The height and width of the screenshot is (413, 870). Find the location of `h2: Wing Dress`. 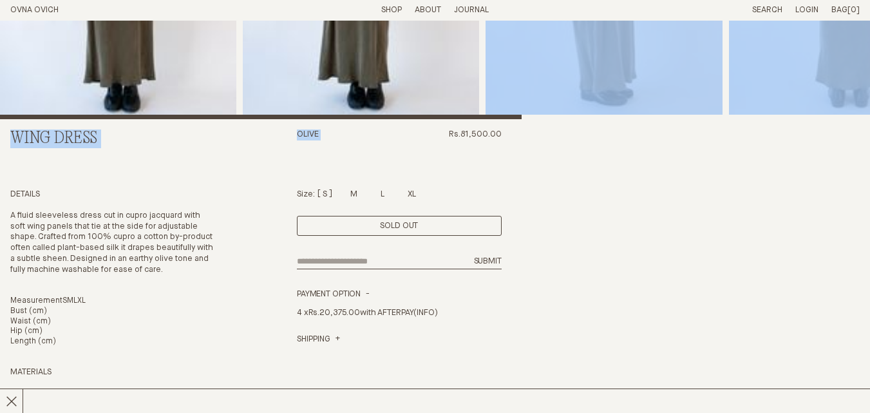

h2: Wing Dress is located at coordinates (113, 139).